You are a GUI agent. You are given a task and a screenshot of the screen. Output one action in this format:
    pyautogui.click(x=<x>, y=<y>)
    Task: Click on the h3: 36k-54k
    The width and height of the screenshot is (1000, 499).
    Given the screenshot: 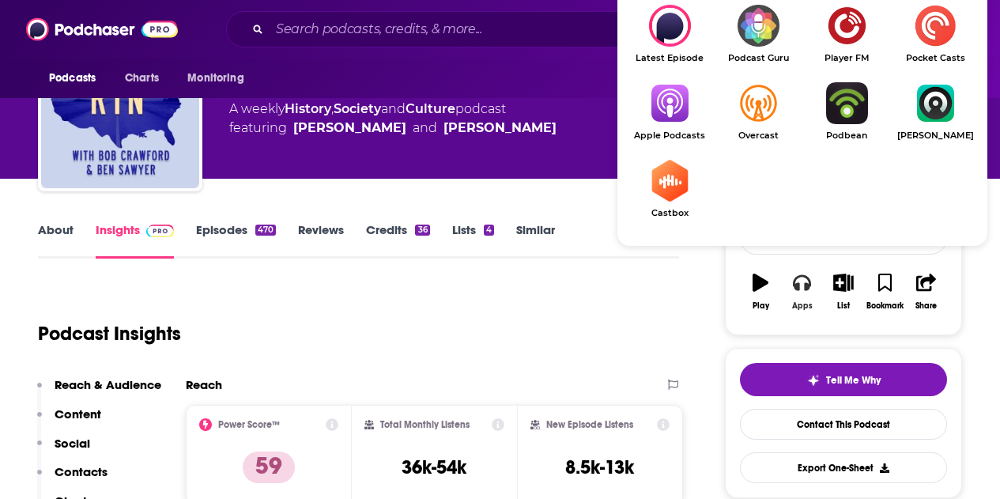 What is the action you would take?
    pyautogui.click(x=434, y=467)
    